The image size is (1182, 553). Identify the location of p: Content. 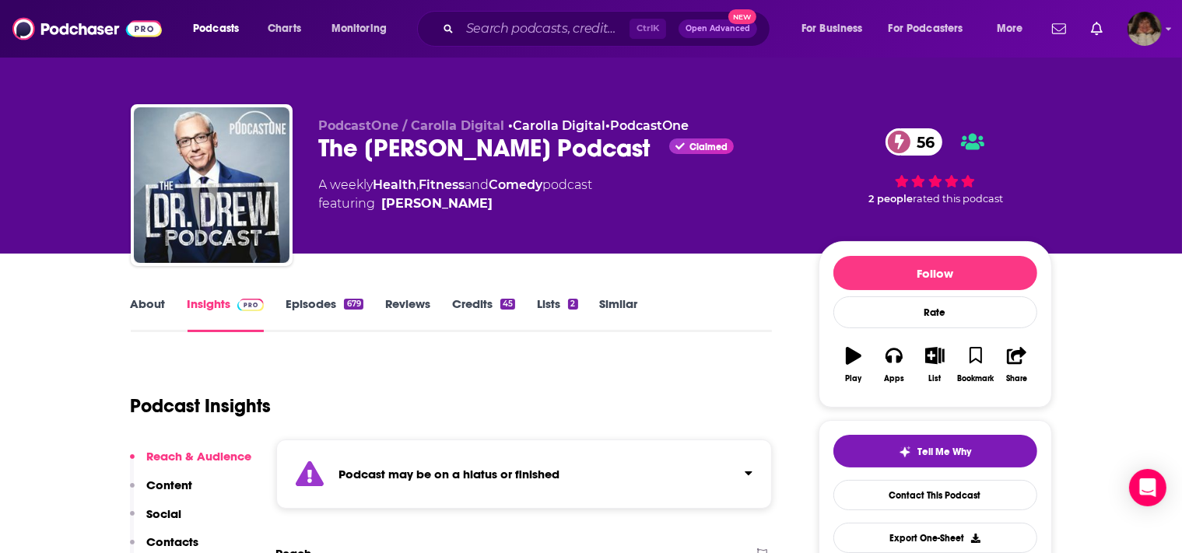
(170, 485).